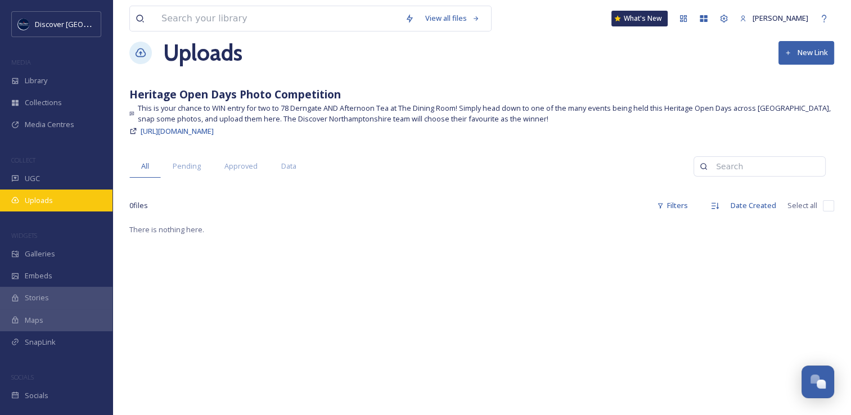  What do you see at coordinates (22, 377) in the screenshot?
I see `span: SOCIALS` at bounding box center [22, 377].